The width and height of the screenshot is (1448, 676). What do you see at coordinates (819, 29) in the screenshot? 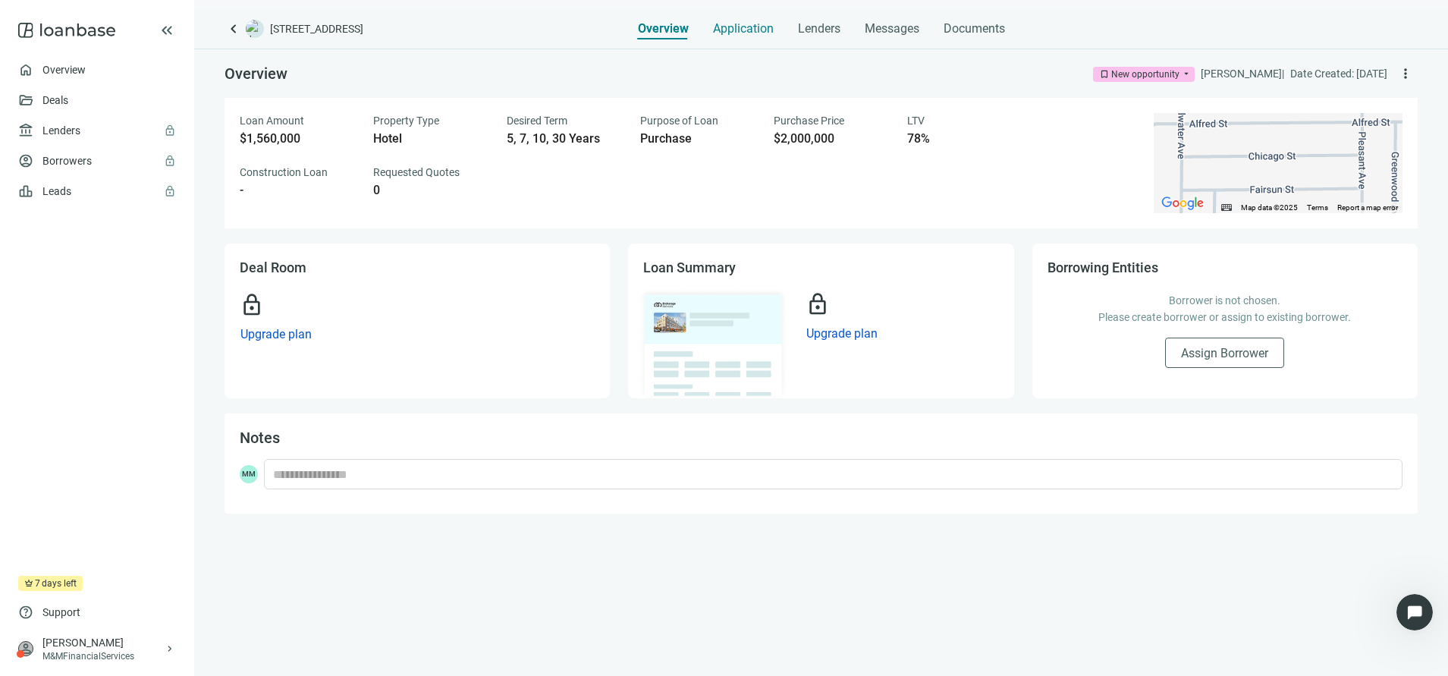
I see `span: Lenders` at bounding box center [819, 29].